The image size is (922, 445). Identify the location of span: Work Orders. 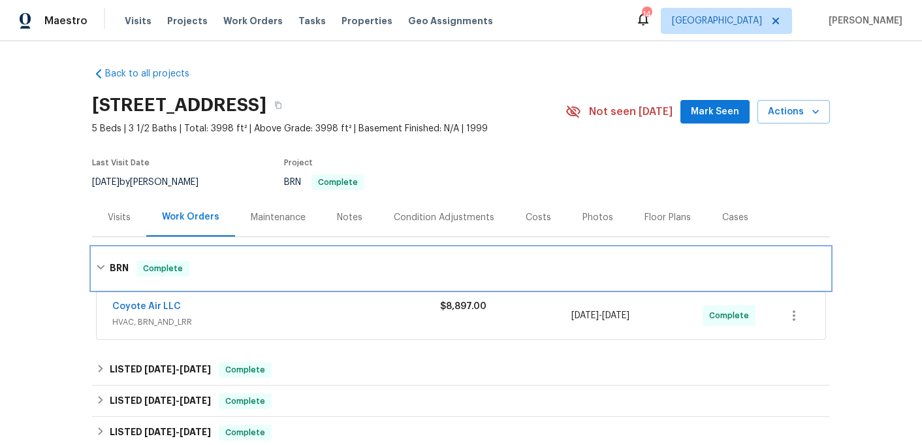
(253, 21).